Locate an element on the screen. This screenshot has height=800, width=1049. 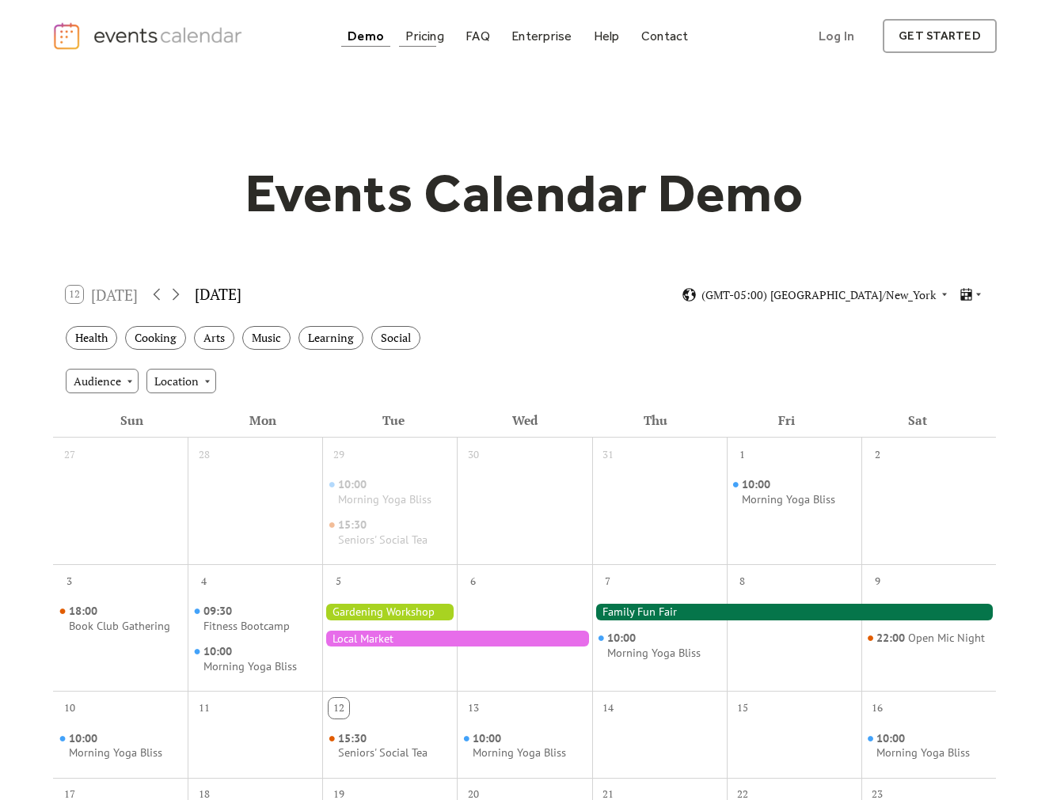
a: Pricing is located at coordinates (424, 36).